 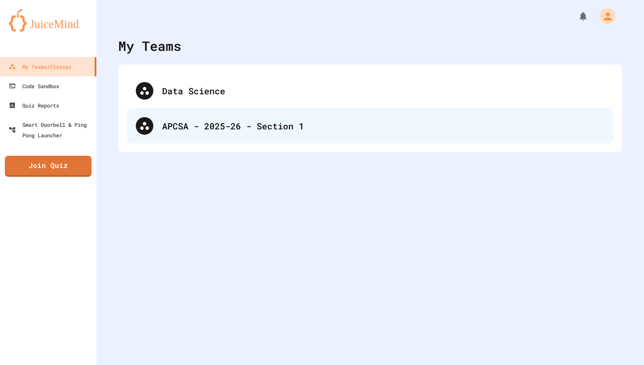 What do you see at coordinates (150, 46) in the screenshot?
I see `div: My Teams` at bounding box center [150, 46].